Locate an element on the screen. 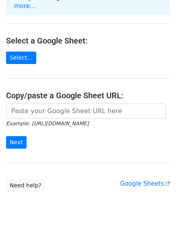 Image resolution: width=176 pixels, height=232 pixels. h4: Select a Google Sheet: is located at coordinates (88, 41).